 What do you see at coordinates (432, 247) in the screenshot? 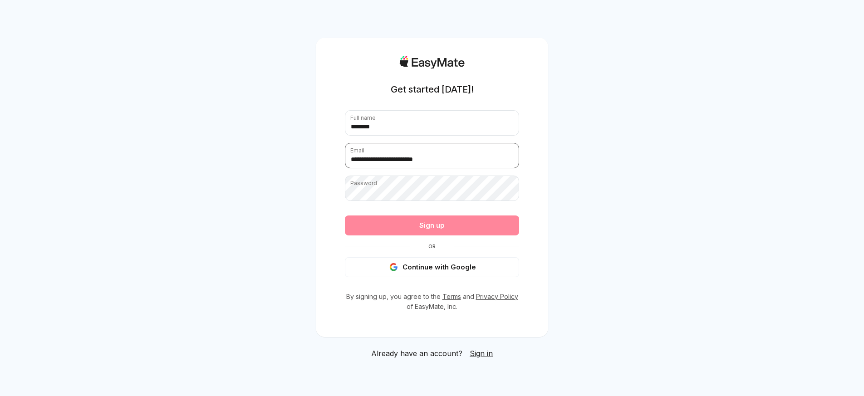
I see `span: Or` at bounding box center [432, 247].